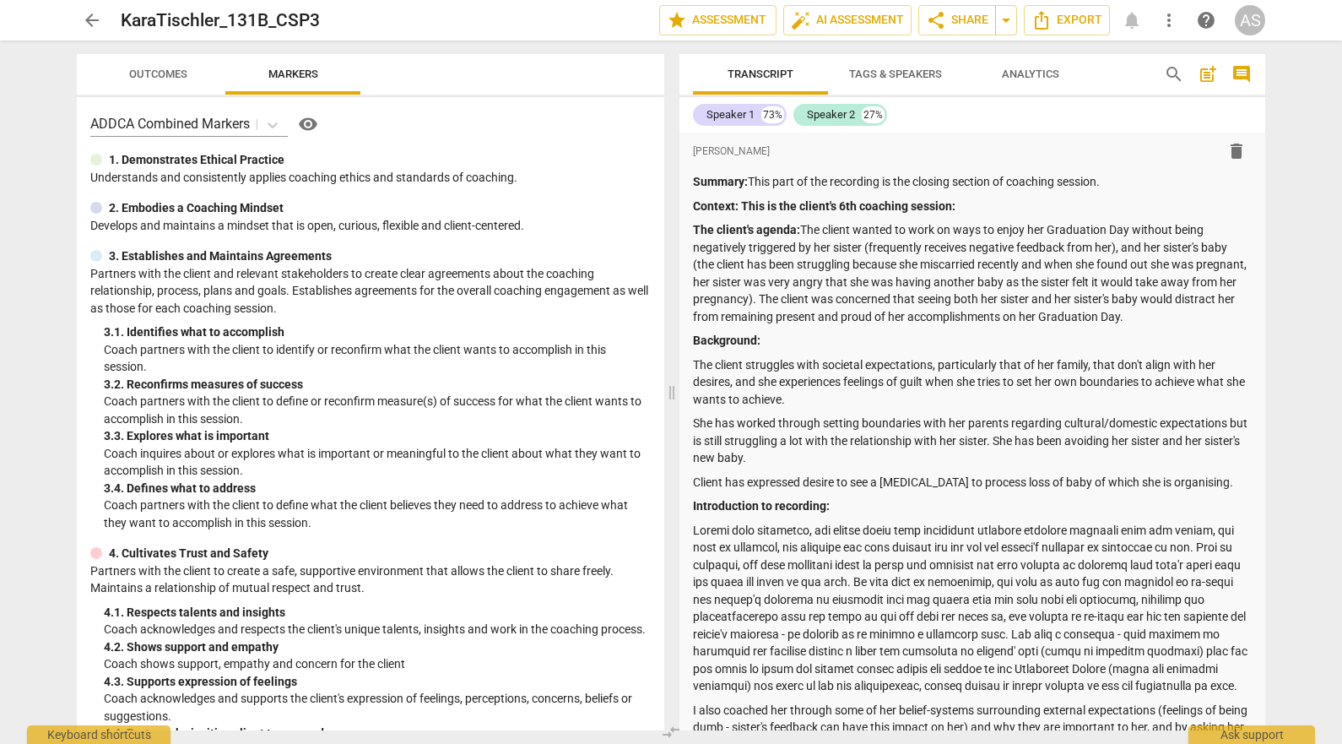 The image size is (1342, 744). What do you see at coordinates (377, 733) in the screenshot?
I see `div: 4. 4. Partners by inviting client to respond` at bounding box center [377, 733].